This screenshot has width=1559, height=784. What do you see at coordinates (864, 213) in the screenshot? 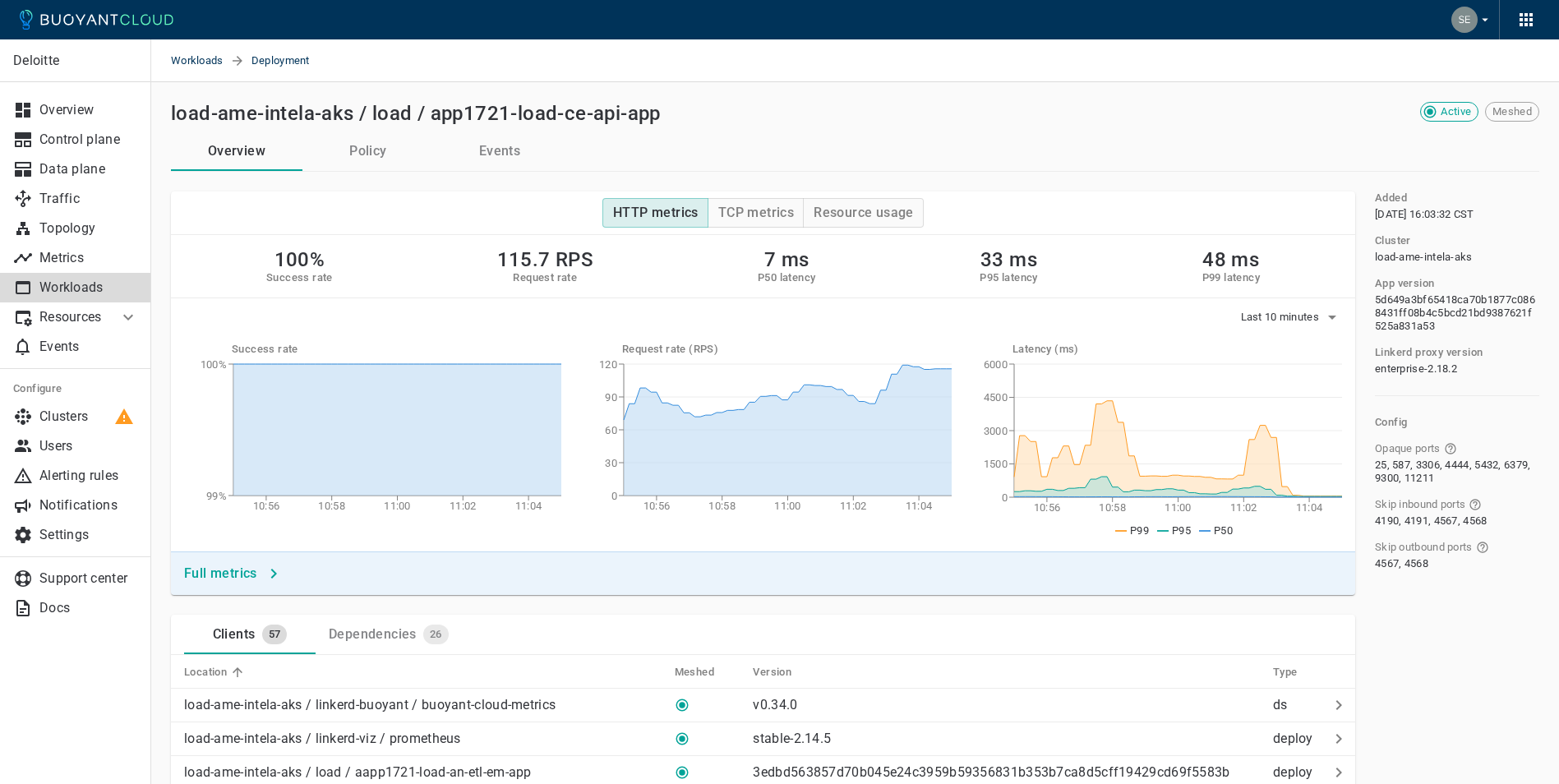
I see `h4: Resource usage` at bounding box center [864, 213].